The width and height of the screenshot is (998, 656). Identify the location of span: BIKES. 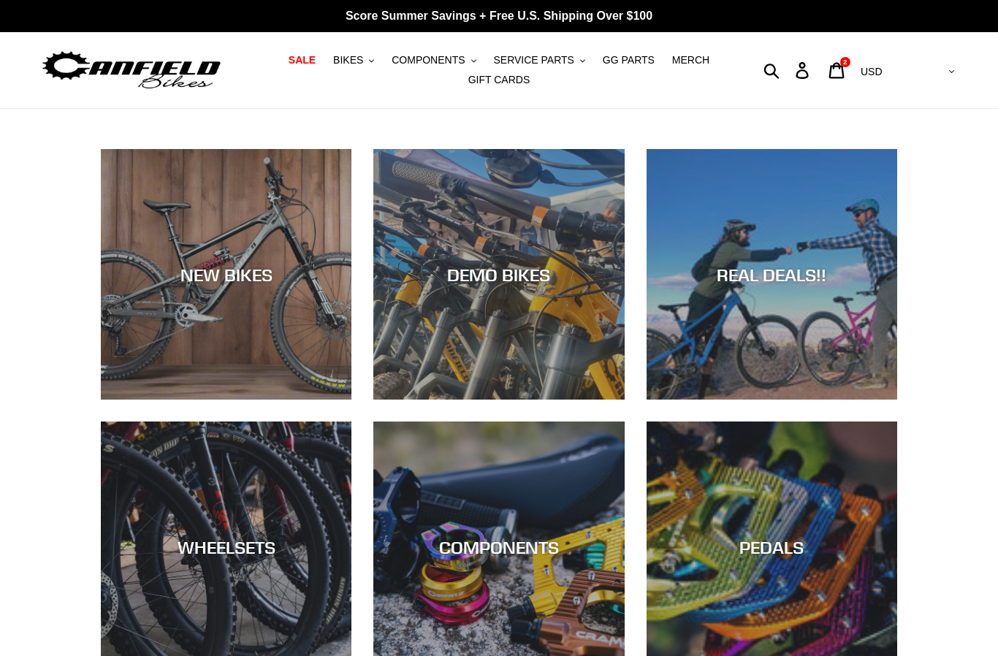
(348, 60).